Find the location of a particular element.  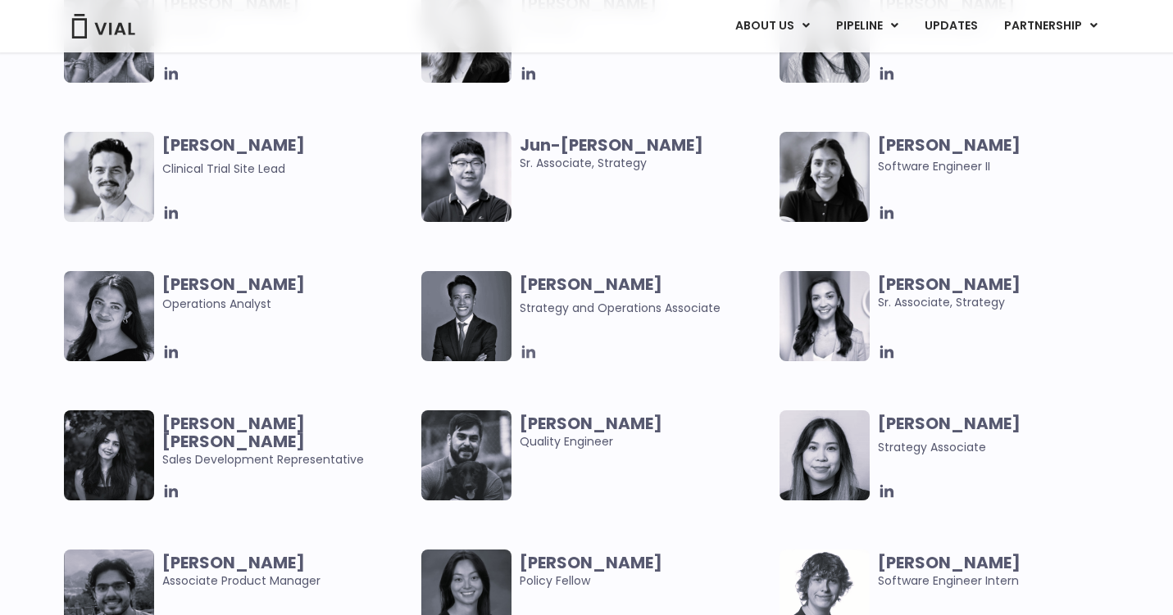

a: UPDATES is located at coordinates (951, 26).